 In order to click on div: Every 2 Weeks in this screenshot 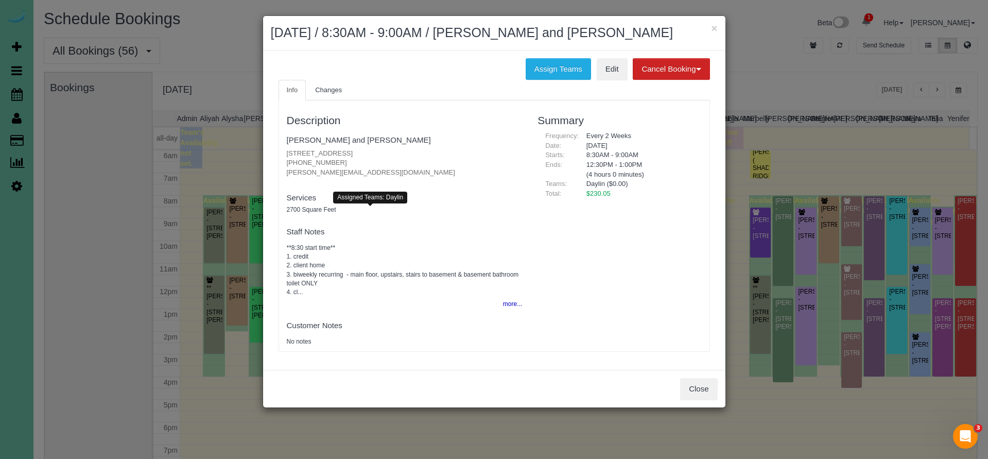, I will do `click(640, 136)`.